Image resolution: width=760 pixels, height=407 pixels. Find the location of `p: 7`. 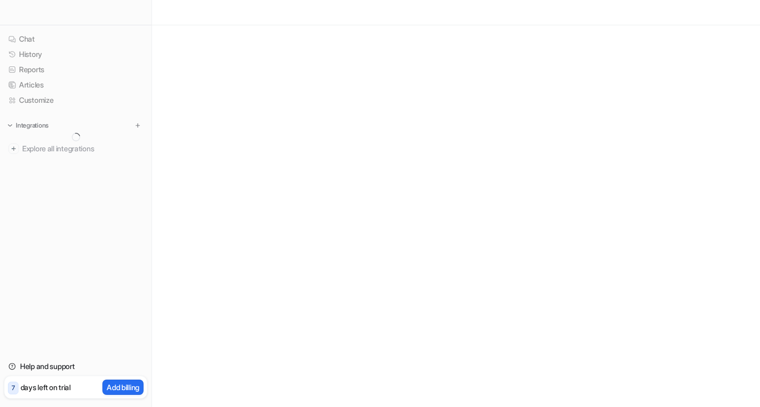

p: 7 is located at coordinates (13, 388).